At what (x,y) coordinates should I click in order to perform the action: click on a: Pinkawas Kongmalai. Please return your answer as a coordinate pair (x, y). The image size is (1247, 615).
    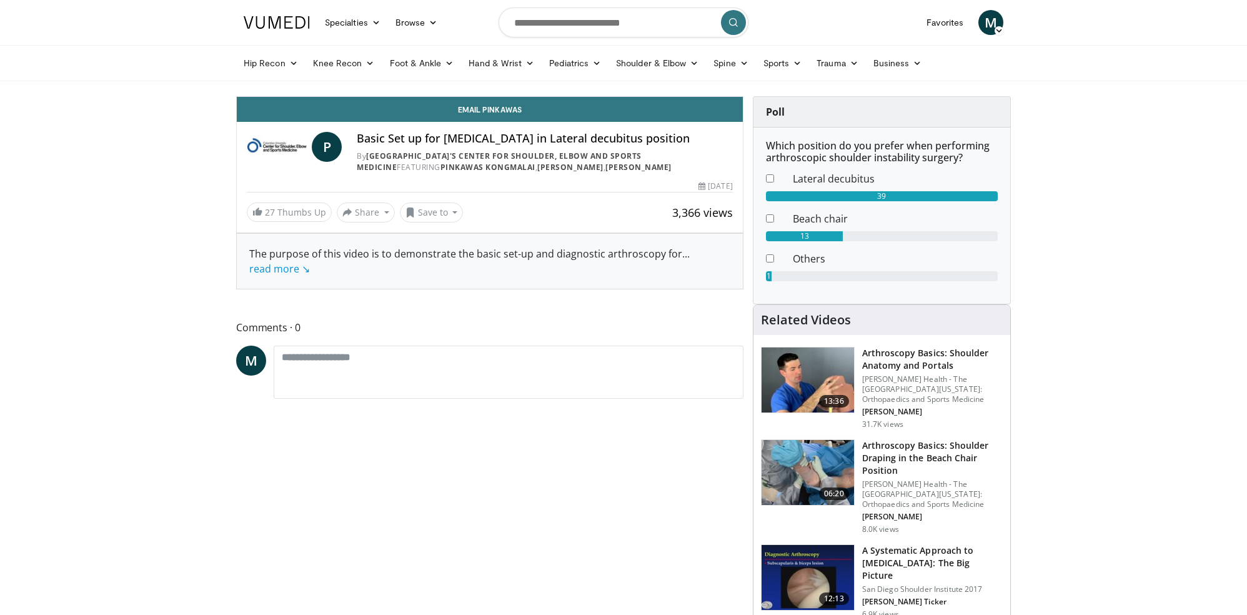
    Looking at the image, I should click on (488, 167).